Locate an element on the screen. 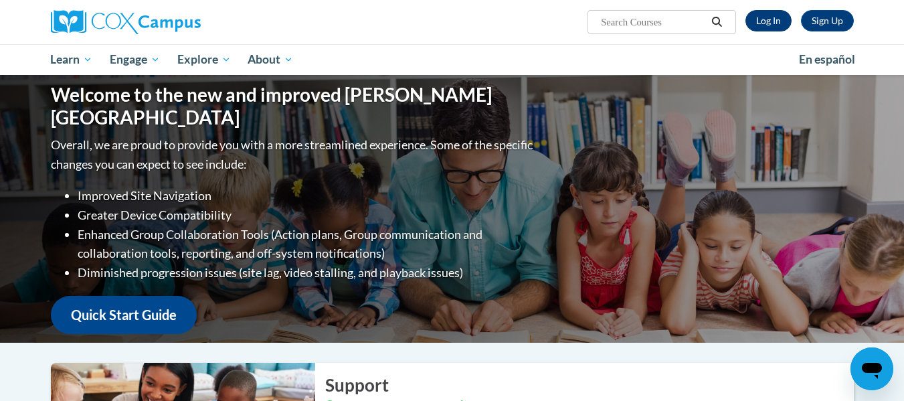 This screenshot has width=904, height=401. li: Diminished progression issues (site lag, video stalling, and playback issues) is located at coordinates (306, 272).